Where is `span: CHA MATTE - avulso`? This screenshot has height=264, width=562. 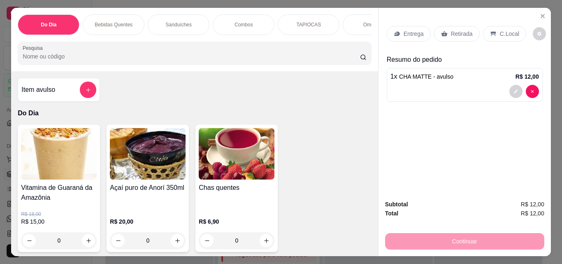
span: CHA MATTE - avulso is located at coordinates (426, 76).